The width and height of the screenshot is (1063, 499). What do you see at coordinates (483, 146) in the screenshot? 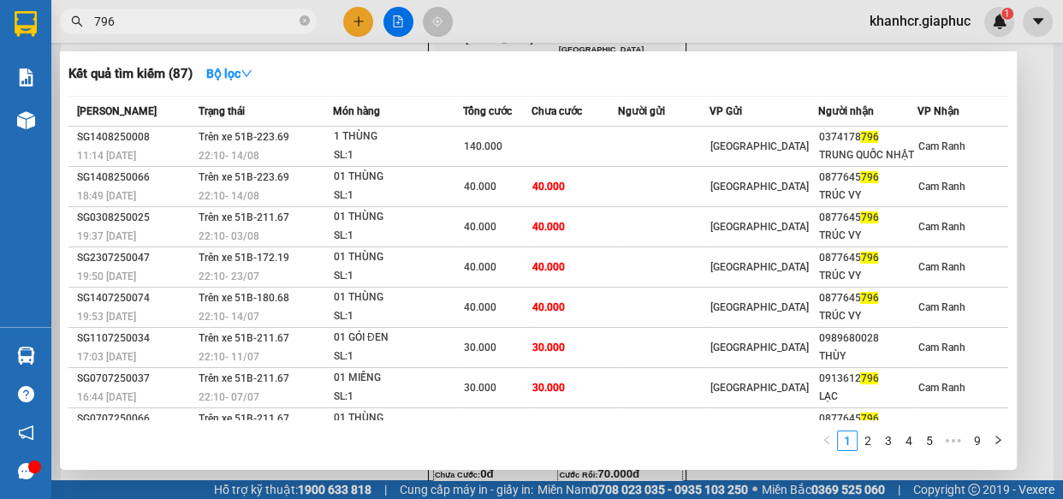
I see `span: 140.000` at bounding box center [483, 146].